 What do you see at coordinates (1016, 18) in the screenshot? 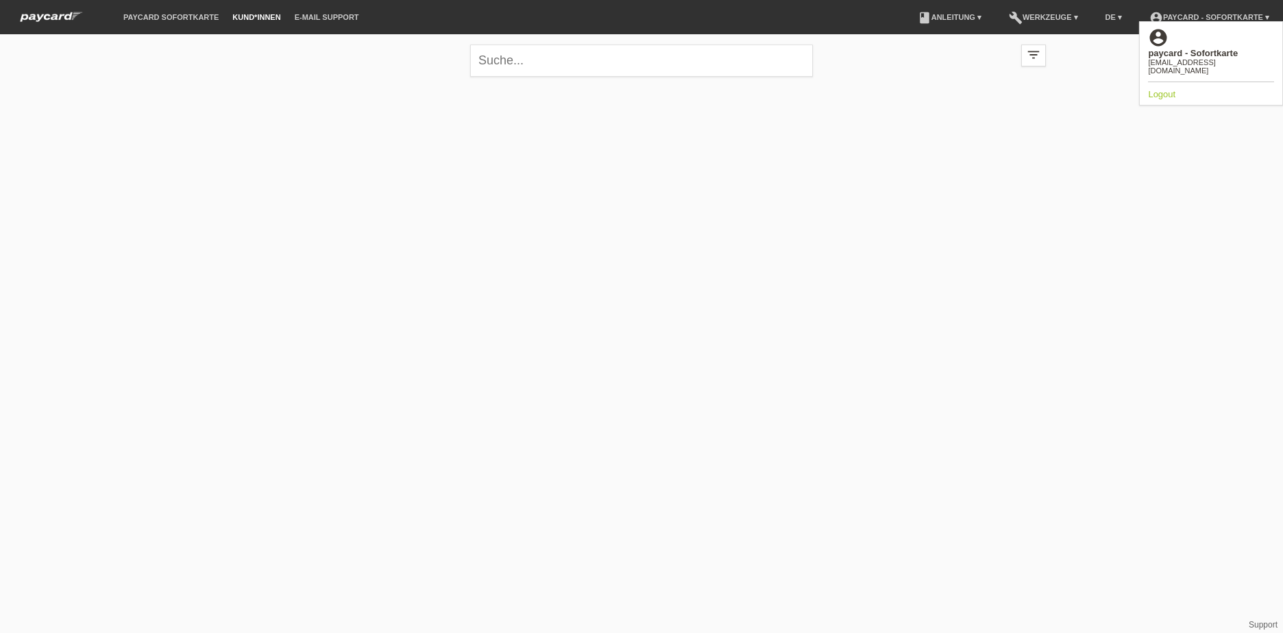
I see `i: build` at bounding box center [1016, 18].